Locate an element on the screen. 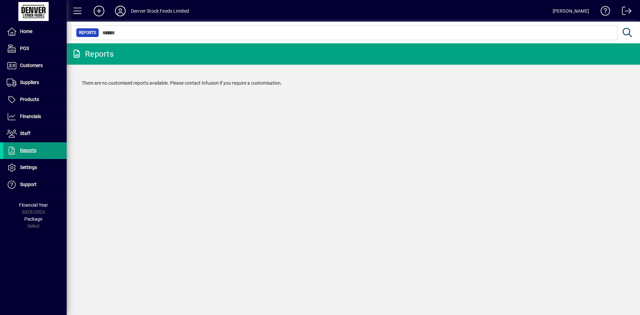 The image size is (640, 315). a: POS is located at coordinates (35, 49).